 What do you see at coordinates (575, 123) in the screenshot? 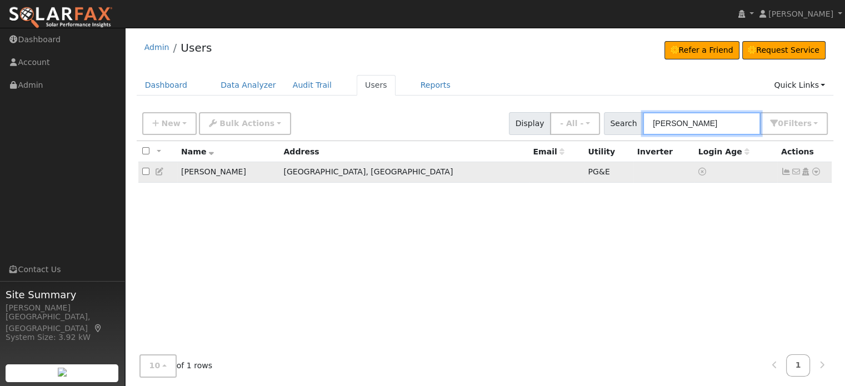
I see `button: - All -` at bounding box center [575, 123].